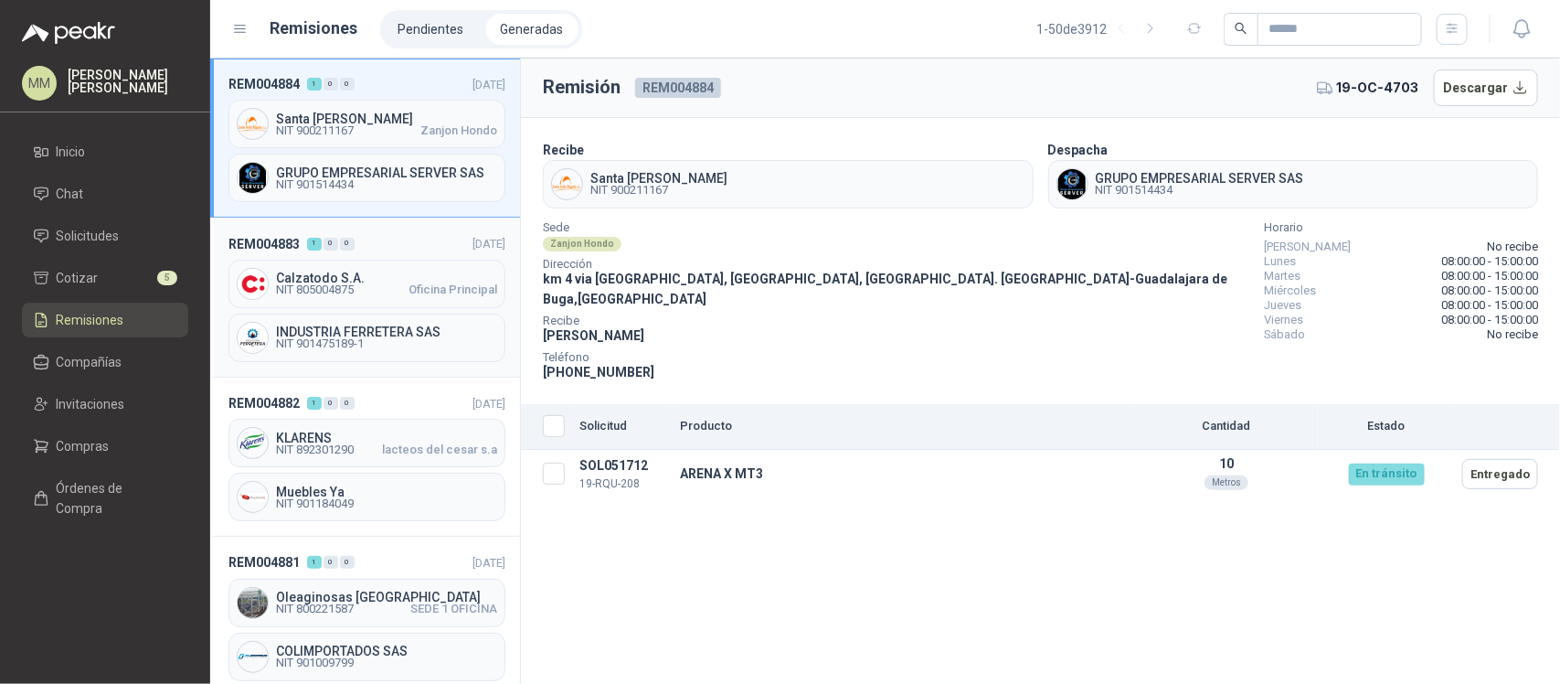 The width and height of the screenshot is (1560, 684). Describe the element at coordinates (440, 450) in the screenshot. I see `span: lacteos del cesar s.a` at that location.